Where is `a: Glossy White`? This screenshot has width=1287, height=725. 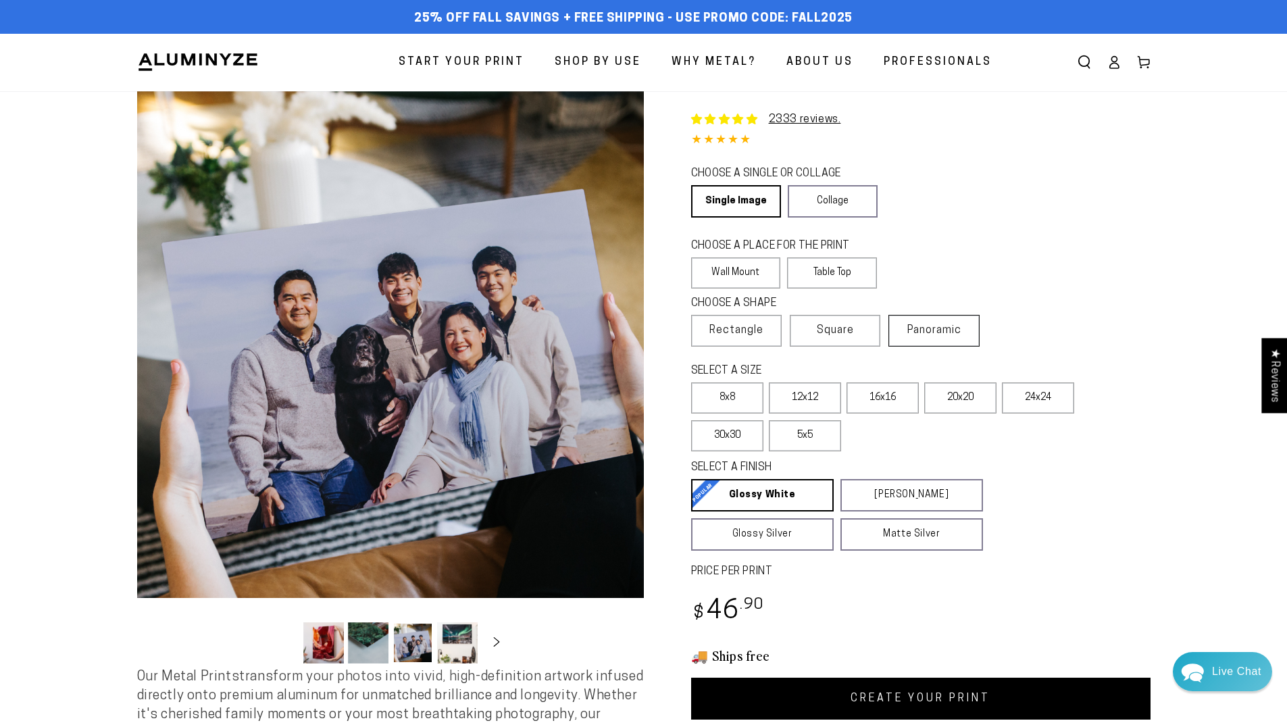 a: Glossy White is located at coordinates (762, 495).